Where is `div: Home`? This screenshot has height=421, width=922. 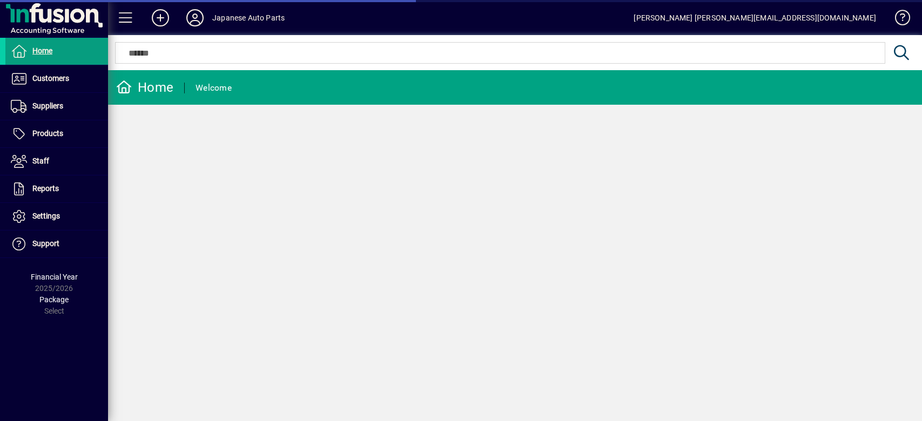 div: Home is located at coordinates (145, 87).